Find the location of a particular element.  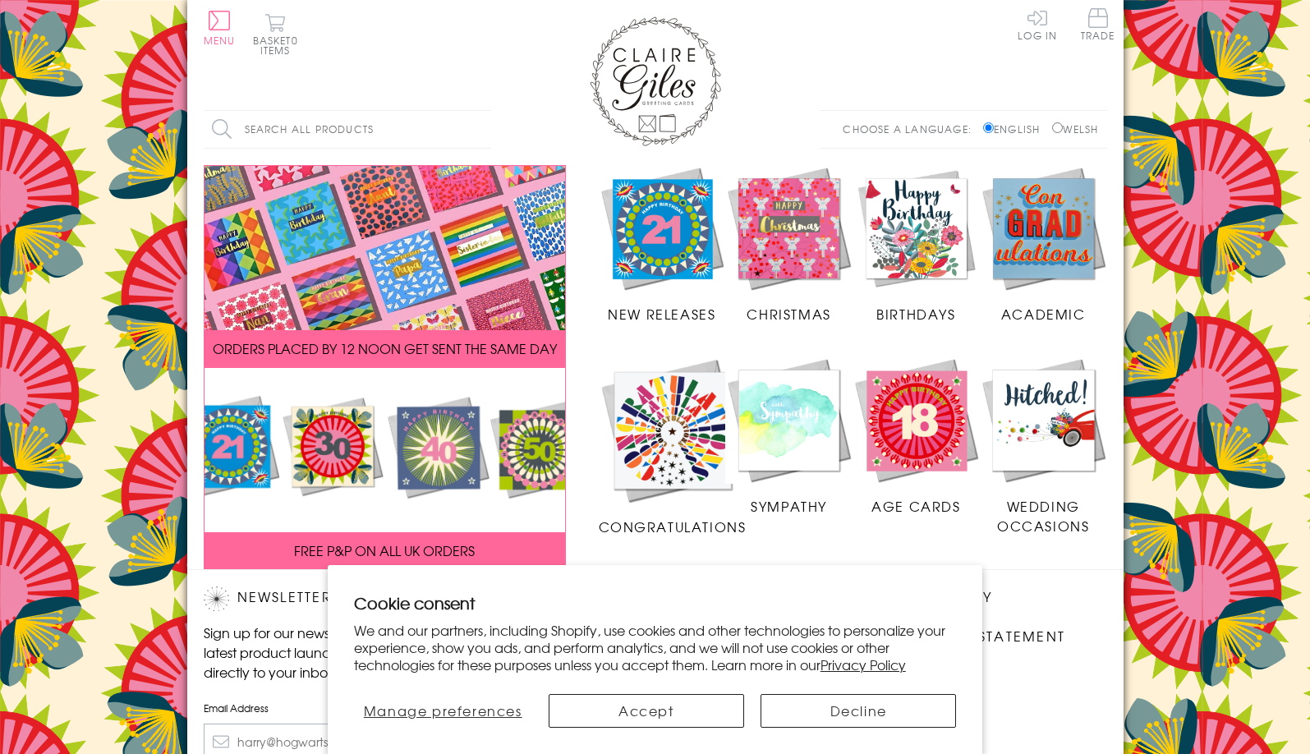

span: Manage preferences is located at coordinates (443, 710).